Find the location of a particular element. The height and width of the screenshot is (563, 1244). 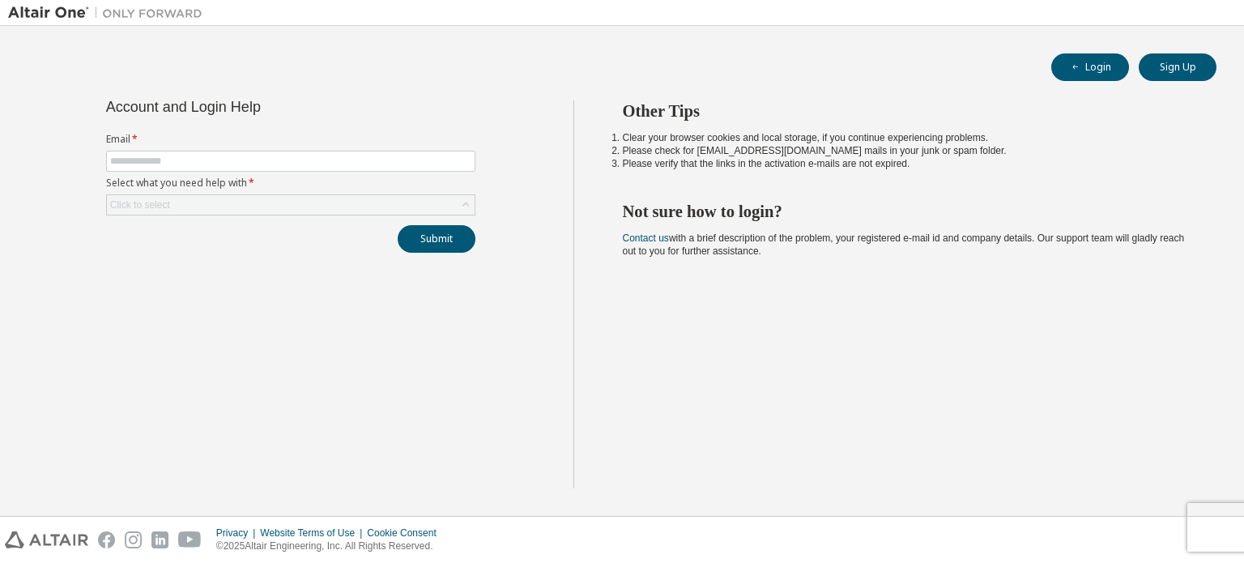

label: Select what you need help with is located at coordinates (291, 183).